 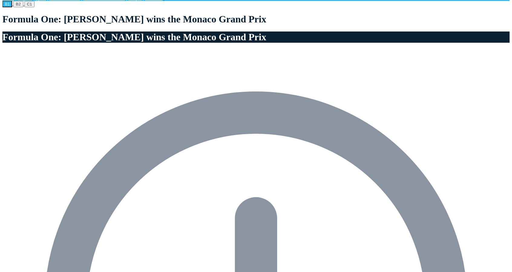 I want to click on a: C1, so click(x=29, y=4).